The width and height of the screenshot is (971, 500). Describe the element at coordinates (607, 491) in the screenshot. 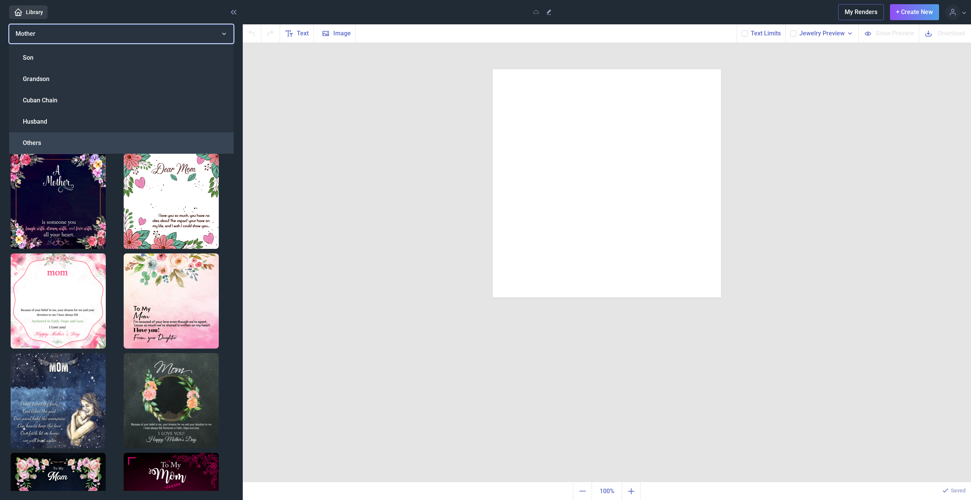

I see `button: Actual size` at that location.